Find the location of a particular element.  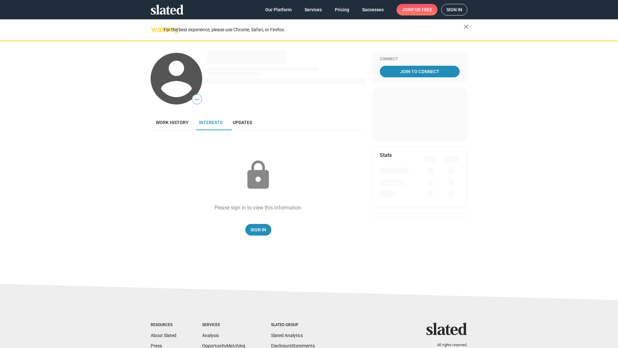

div: Connect is located at coordinates (420, 59).